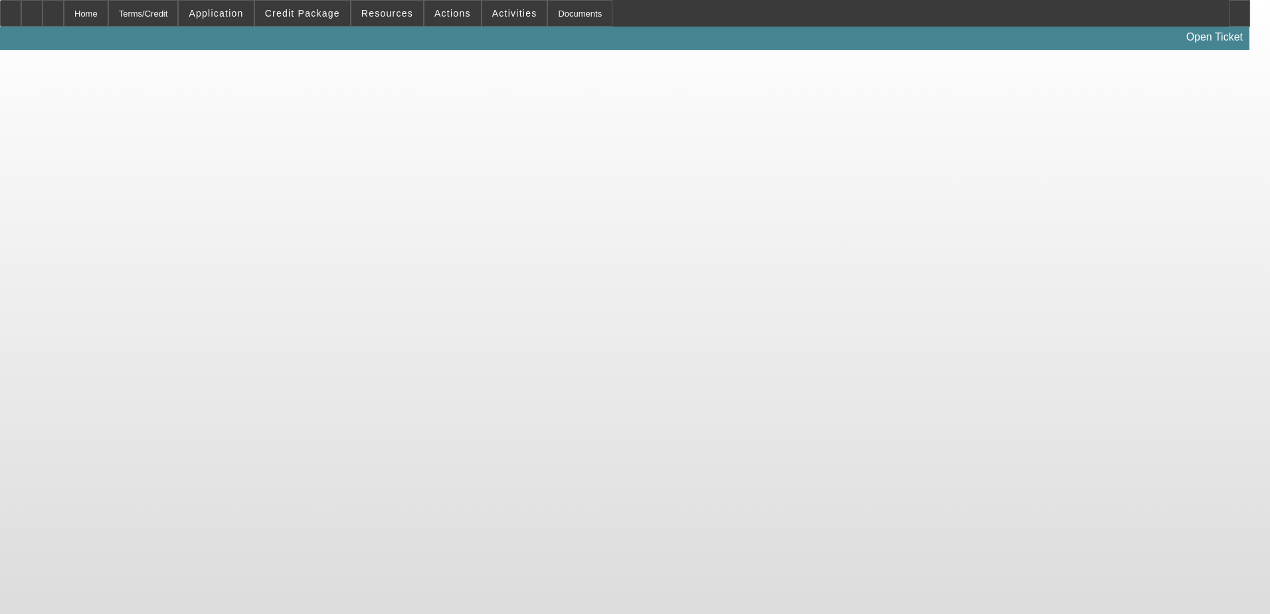 Image resolution: width=1270 pixels, height=614 pixels. What do you see at coordinates (302, 13) in the screenshot?
I see `span: Credit Package` at bounding box center [302, 13].